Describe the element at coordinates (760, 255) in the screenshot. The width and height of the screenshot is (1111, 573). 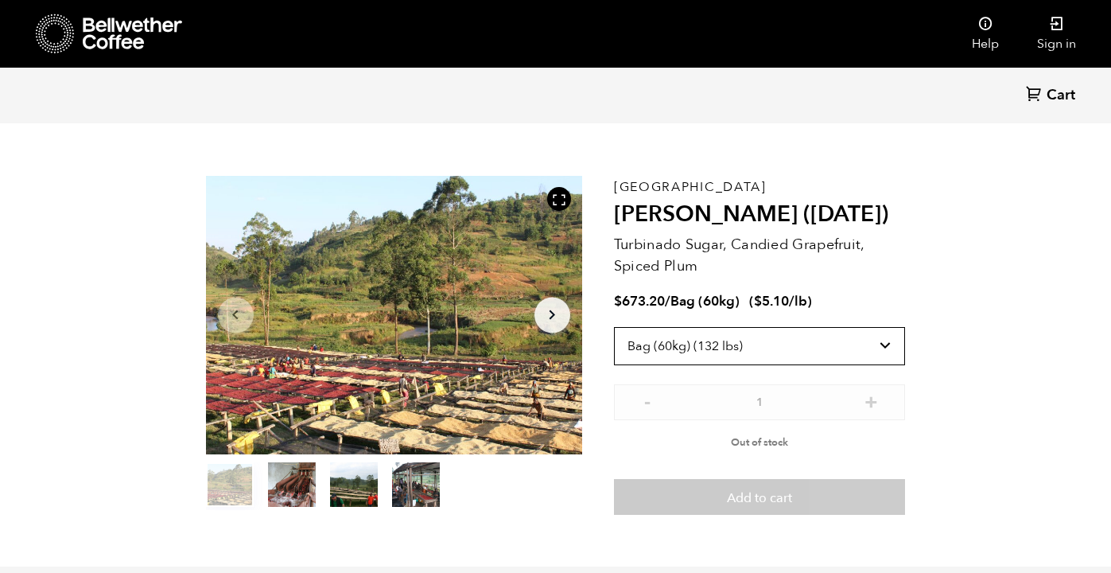
I see `p: Turbinado Sugar, Candied Grapefruit, Spiced Plum` at that location.